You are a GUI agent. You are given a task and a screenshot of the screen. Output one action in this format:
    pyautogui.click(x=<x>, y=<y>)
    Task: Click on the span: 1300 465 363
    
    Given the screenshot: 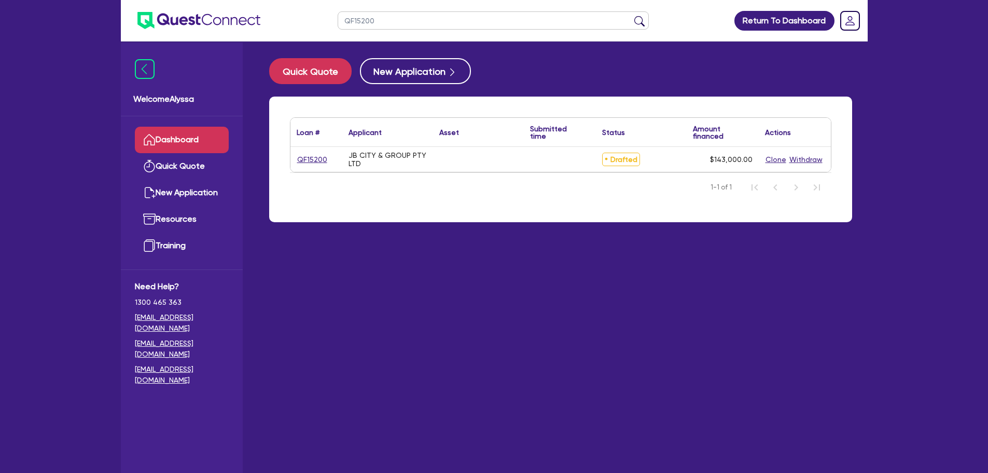 What is the action you would take?
    pyautogui.click(x=182, y=302)
    